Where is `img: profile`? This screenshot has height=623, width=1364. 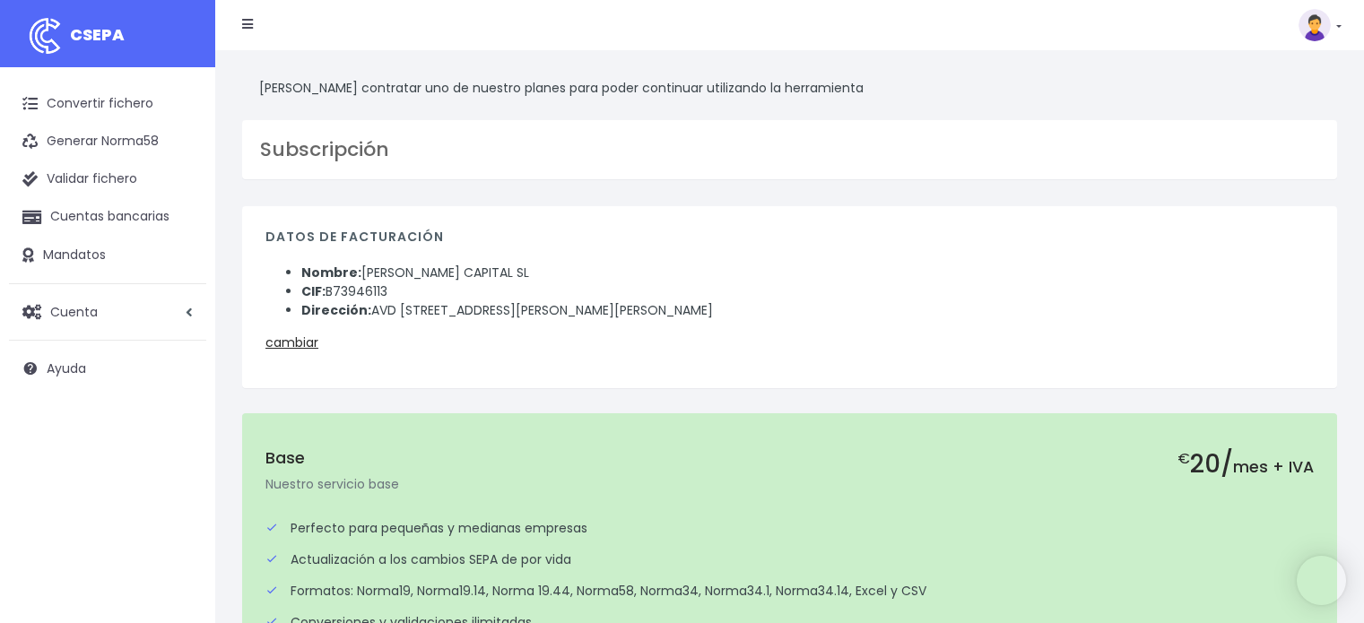
img: profile is located at coordinates (1315, 25).